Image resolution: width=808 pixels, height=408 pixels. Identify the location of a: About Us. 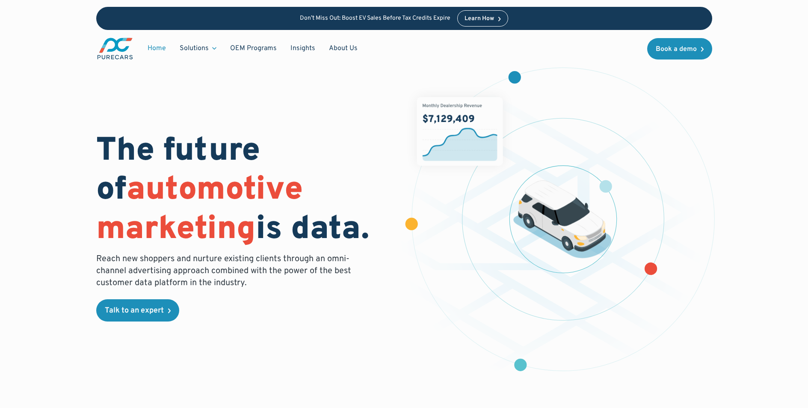
(343, 48).